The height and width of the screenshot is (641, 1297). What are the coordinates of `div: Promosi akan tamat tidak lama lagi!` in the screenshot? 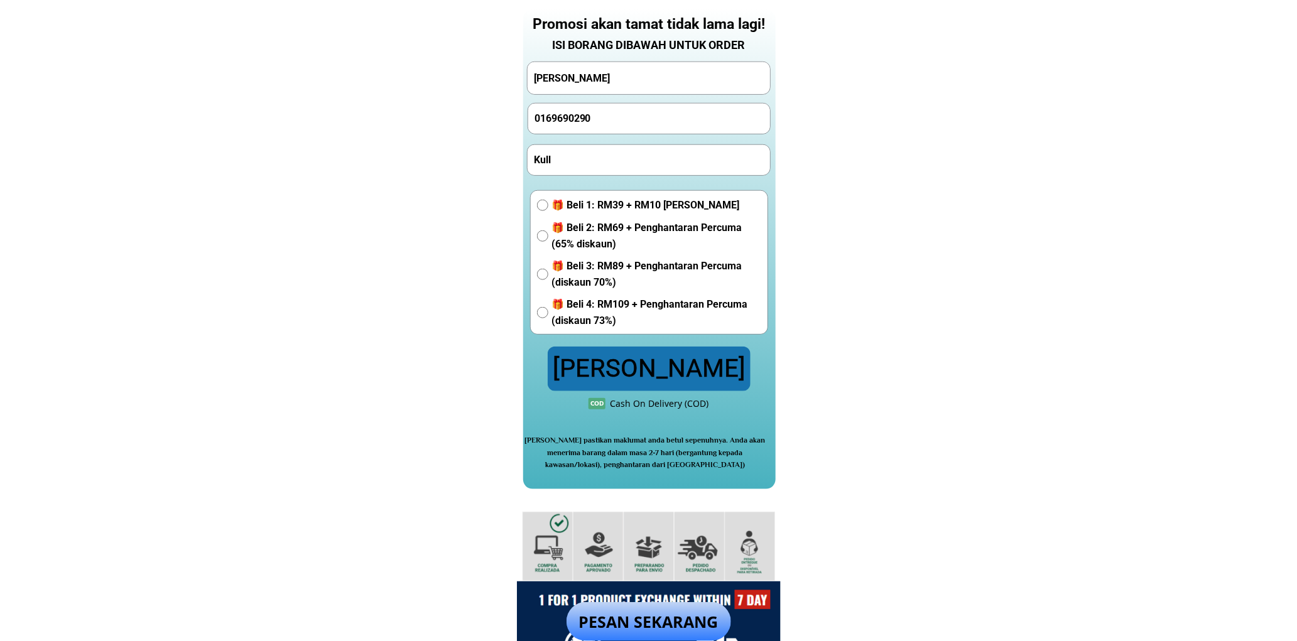 It's located at (649, 24).